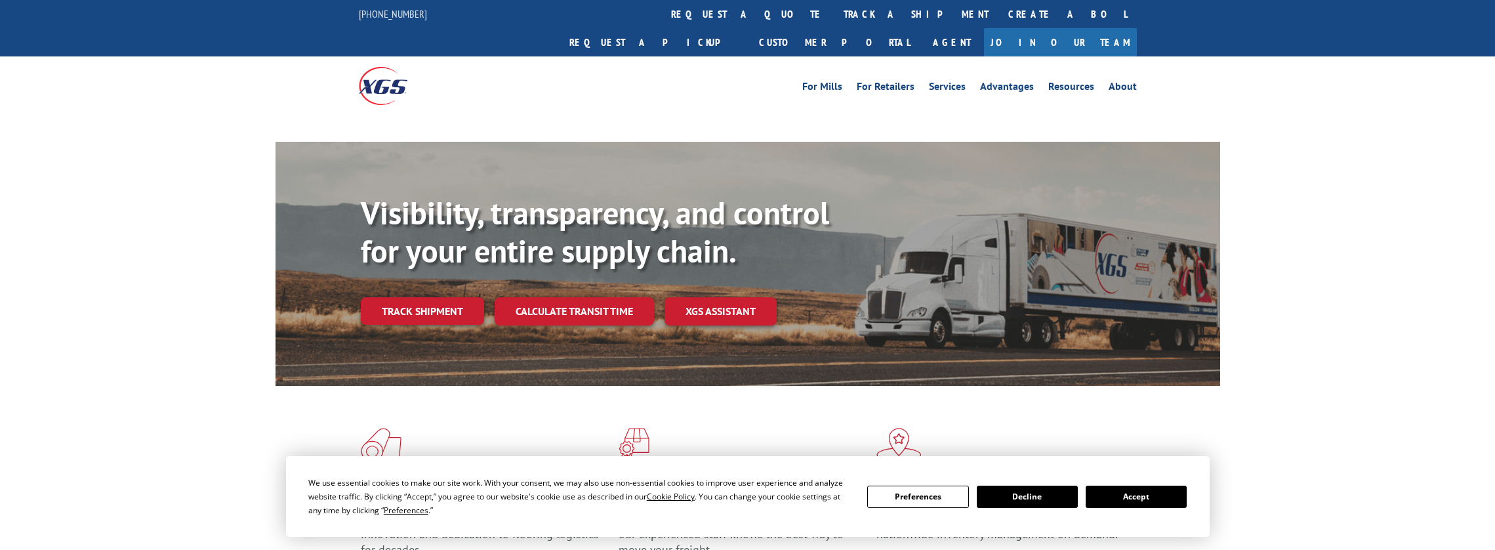  What do you see at coordinates (720, 311) in the screenshot?
I see `a: XGS ASSISTANT` at bounding box center [720, 311].